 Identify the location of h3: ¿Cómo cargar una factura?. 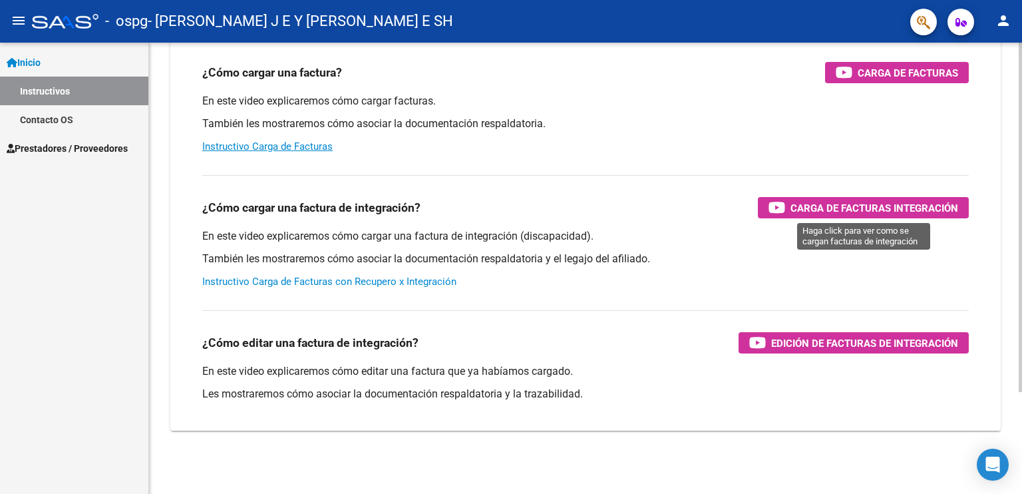
(272, 73).